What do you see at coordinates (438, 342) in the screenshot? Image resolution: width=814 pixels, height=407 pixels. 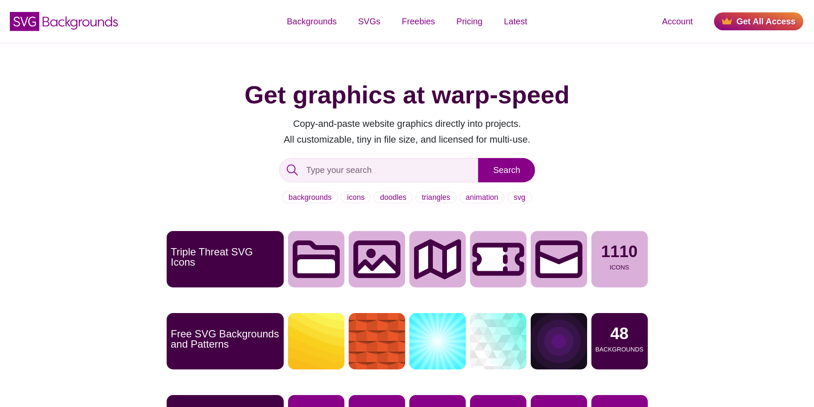 I see `img: Winter sky blue sunburst background vector` at bounding box center [438, 342].